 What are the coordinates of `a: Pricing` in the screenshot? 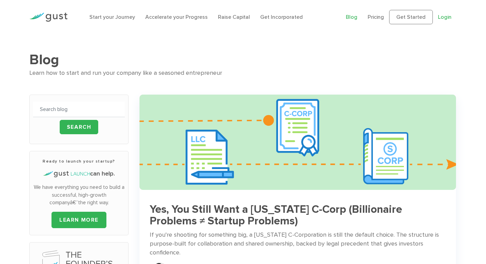 It's located at (376, 17).